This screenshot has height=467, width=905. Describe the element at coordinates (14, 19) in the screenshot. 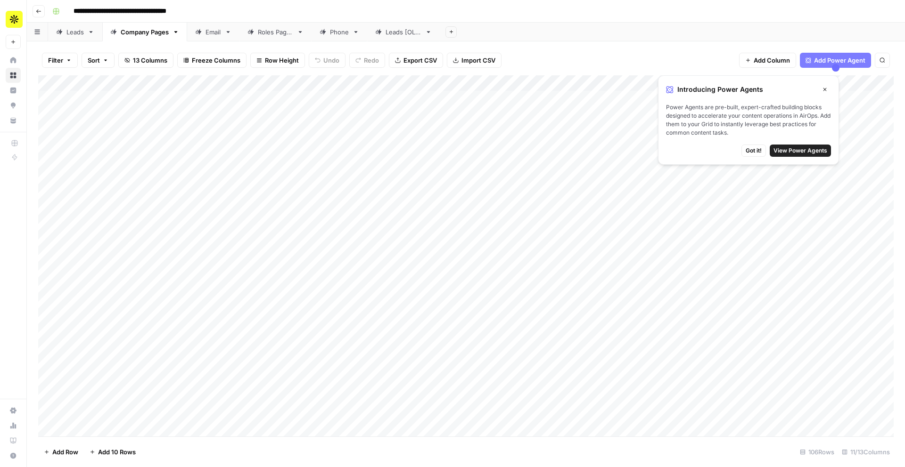

I see `img: Apollo Logo` at that location.